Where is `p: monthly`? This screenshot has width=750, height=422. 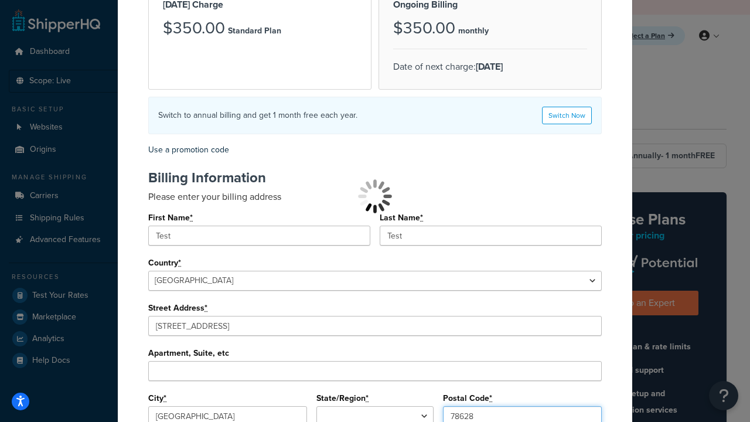 p: monthly is located at coordinates (473, 31).